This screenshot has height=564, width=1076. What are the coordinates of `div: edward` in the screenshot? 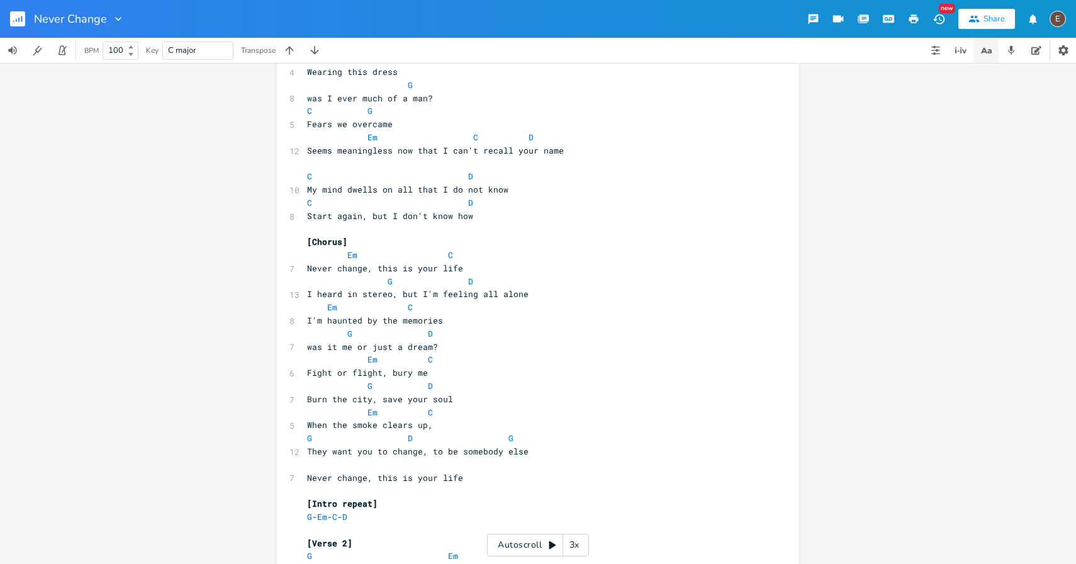 It's located at (1058, 19).